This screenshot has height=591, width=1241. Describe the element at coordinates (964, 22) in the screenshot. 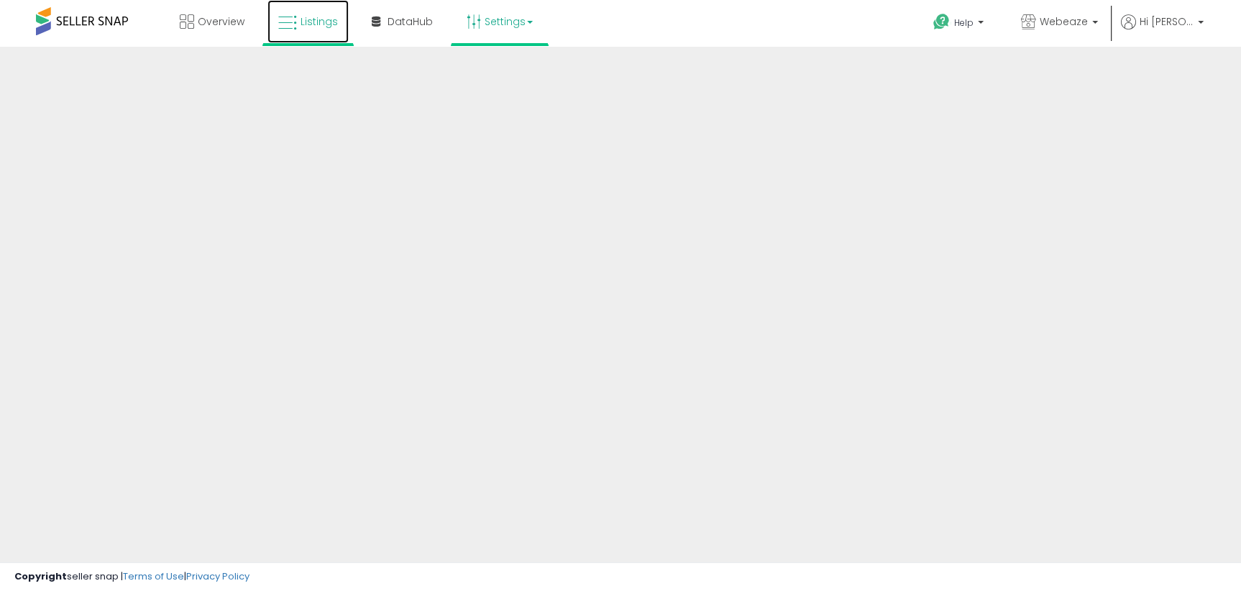

I see `span: Help` at that location.